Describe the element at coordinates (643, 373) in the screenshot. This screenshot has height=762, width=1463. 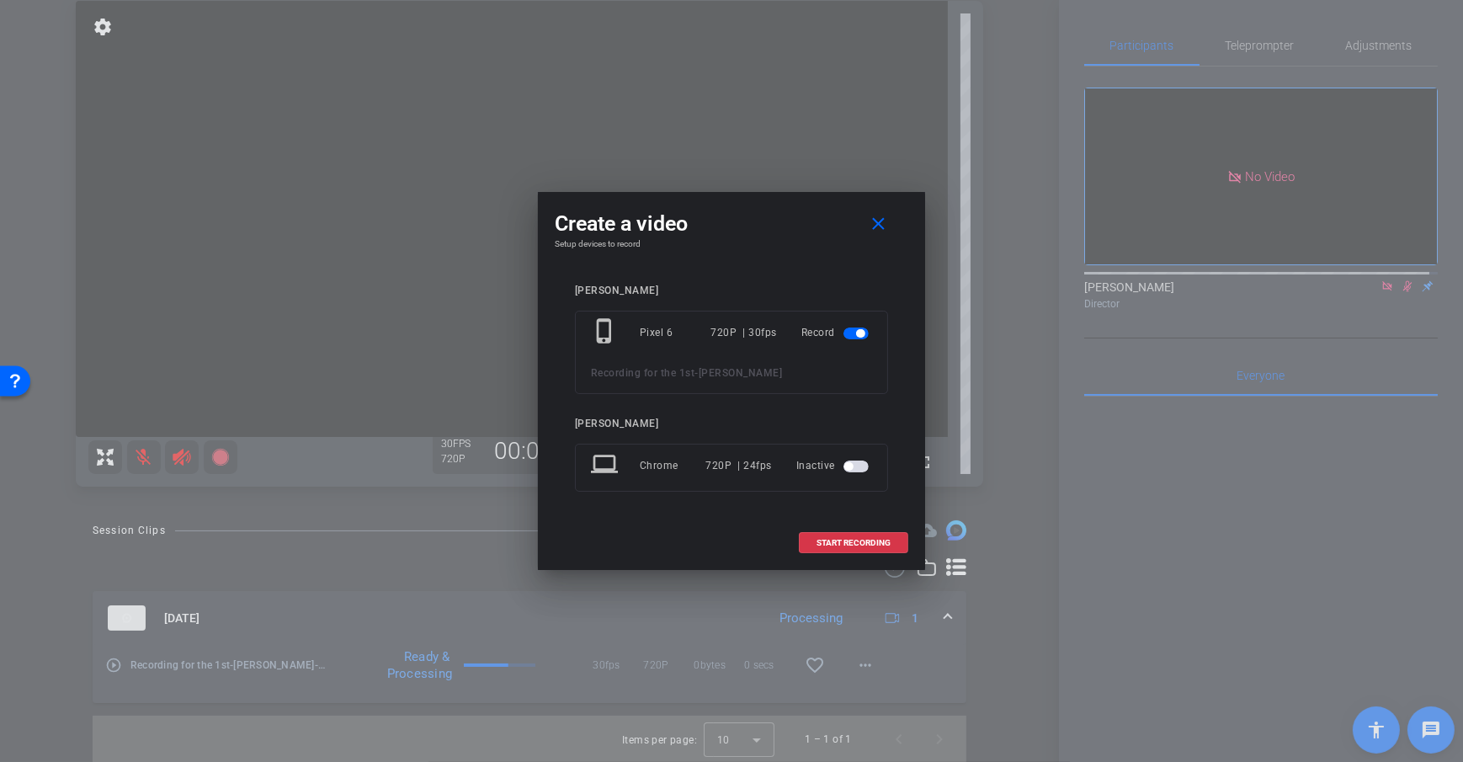
I see `span: Recording for the 1st` at that location.